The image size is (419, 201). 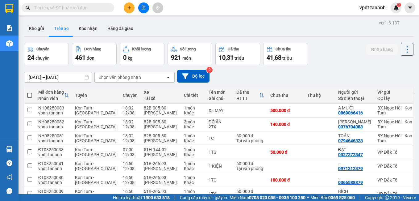 What do you see at coordinates (351, 196) in the screenshot?
I see `div: 0829462686` at bounding box center [351, 196].